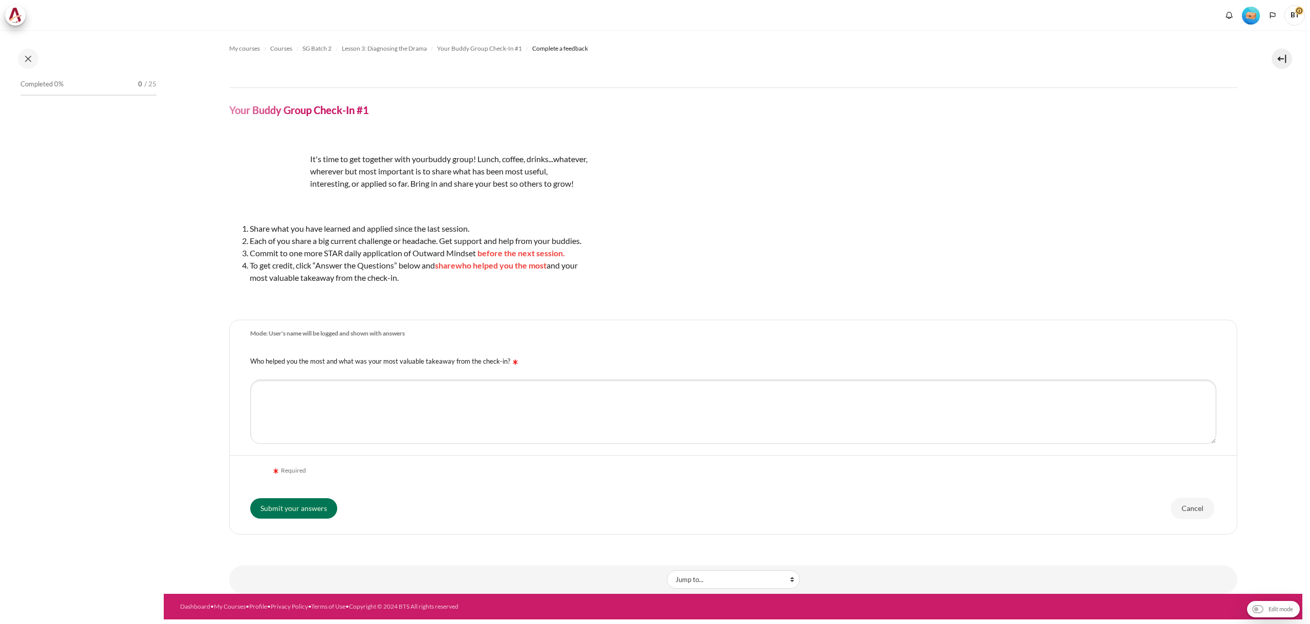 This screenshot has height=624, width=1310. I want to click on a: Architeck Architeck, so click(18, 15).